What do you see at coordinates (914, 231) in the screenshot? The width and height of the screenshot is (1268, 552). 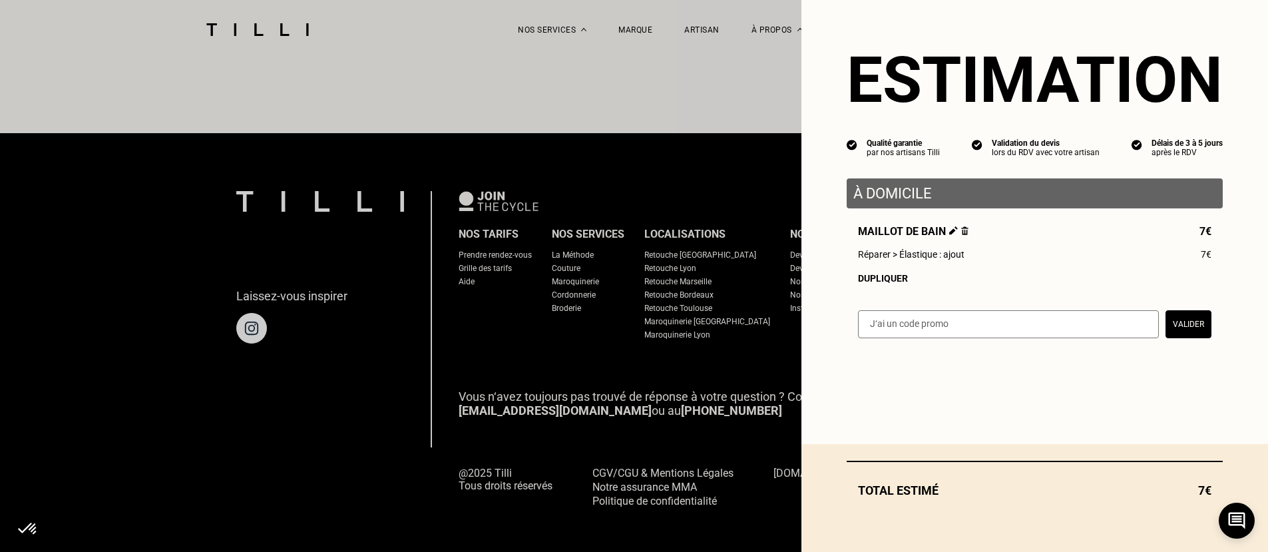 I see `span: Maillot de bain` at bounding box center [914, 231].